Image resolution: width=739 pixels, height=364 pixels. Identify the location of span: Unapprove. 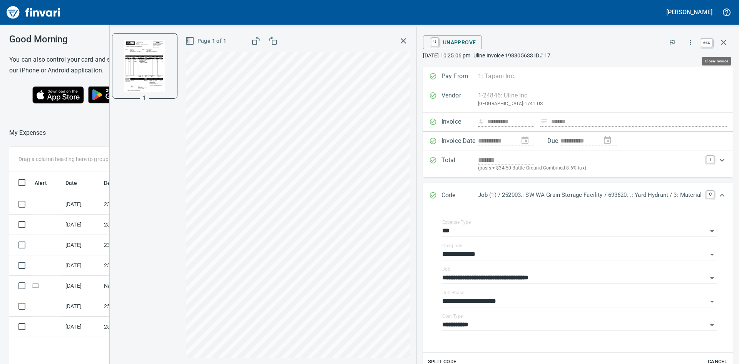
(453, 42).